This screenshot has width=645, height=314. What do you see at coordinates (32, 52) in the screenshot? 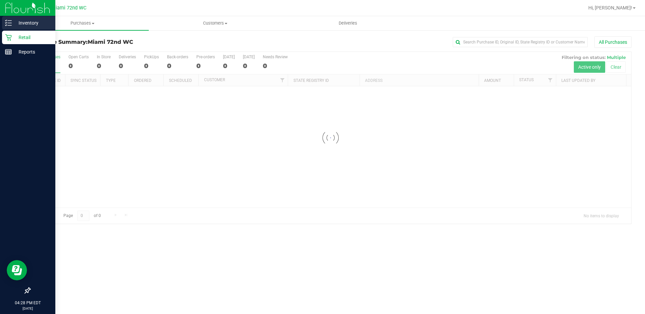
I see `p: Reports` at bounding box center [32, 52].